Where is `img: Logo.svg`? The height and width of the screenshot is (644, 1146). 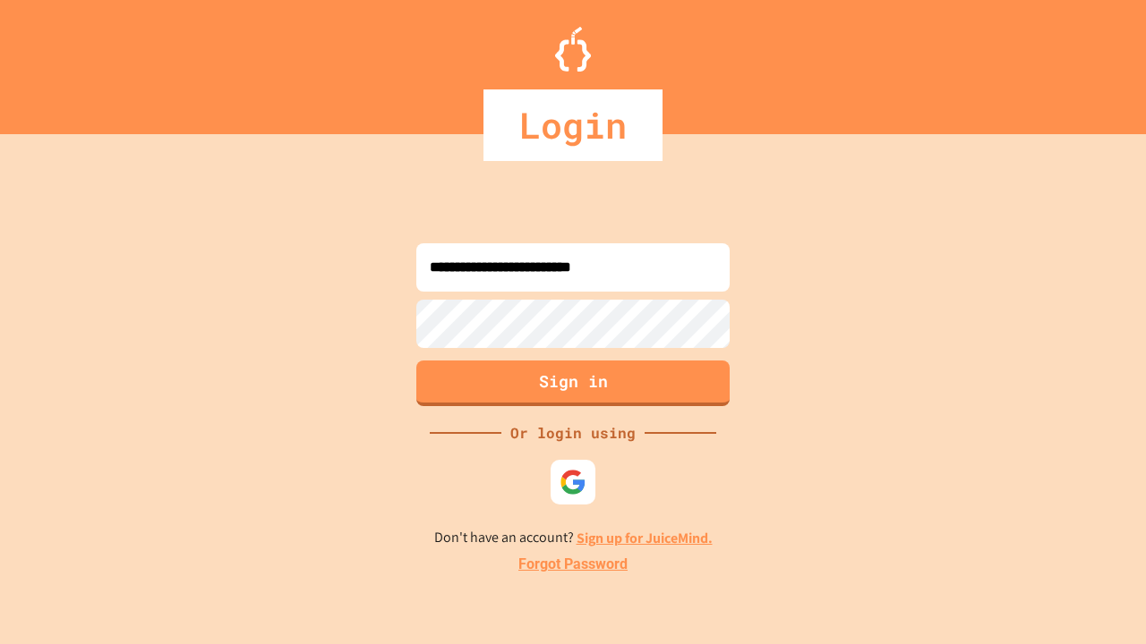
img: Logo.svg is located at coordinates (573, 49).